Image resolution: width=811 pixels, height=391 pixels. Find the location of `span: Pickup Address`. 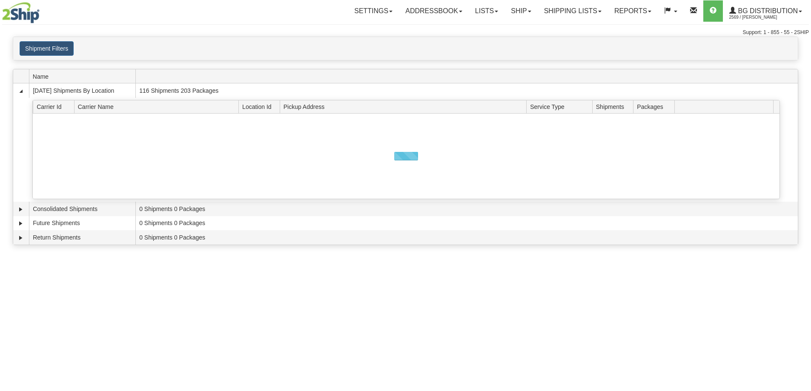

span: Pickup Address is located at coordinates (405, 106).